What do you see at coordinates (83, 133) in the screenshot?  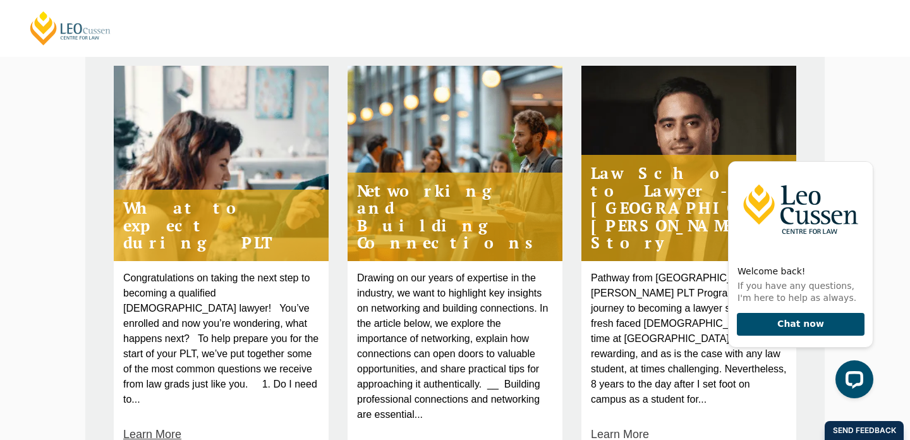 I see `h2: Welcome back!` at bounding box center [83, 133].